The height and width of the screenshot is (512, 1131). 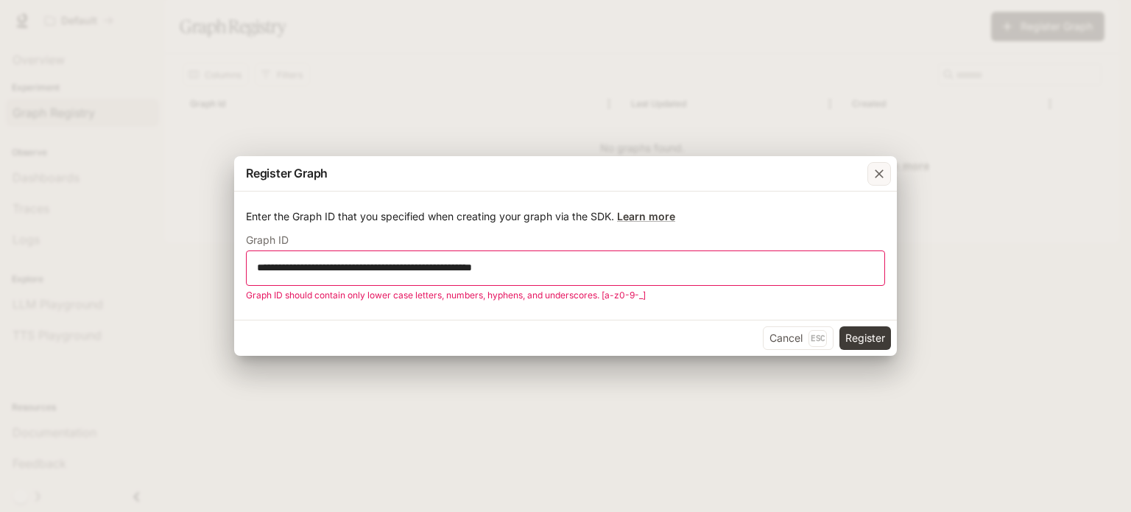 I want to click on button: CancelEsc, so click(x=798, y=338).